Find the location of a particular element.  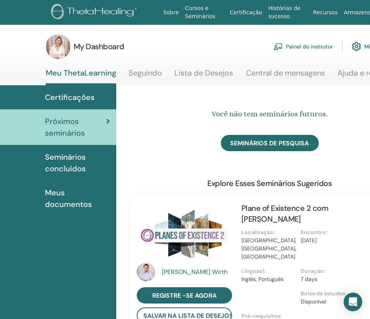

span: Registre -se agora is located at coordinates (185, 296).